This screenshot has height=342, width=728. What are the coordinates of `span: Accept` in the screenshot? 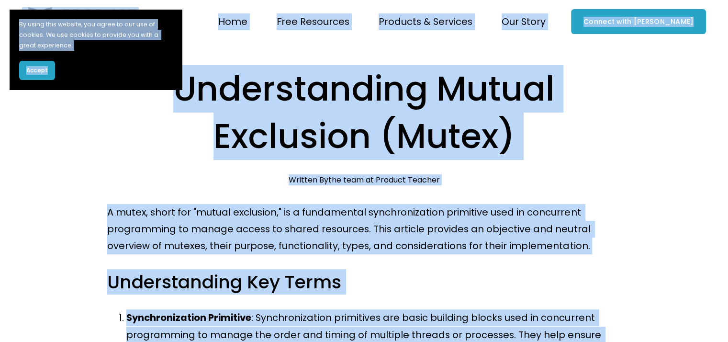 It's located at (37, 70).